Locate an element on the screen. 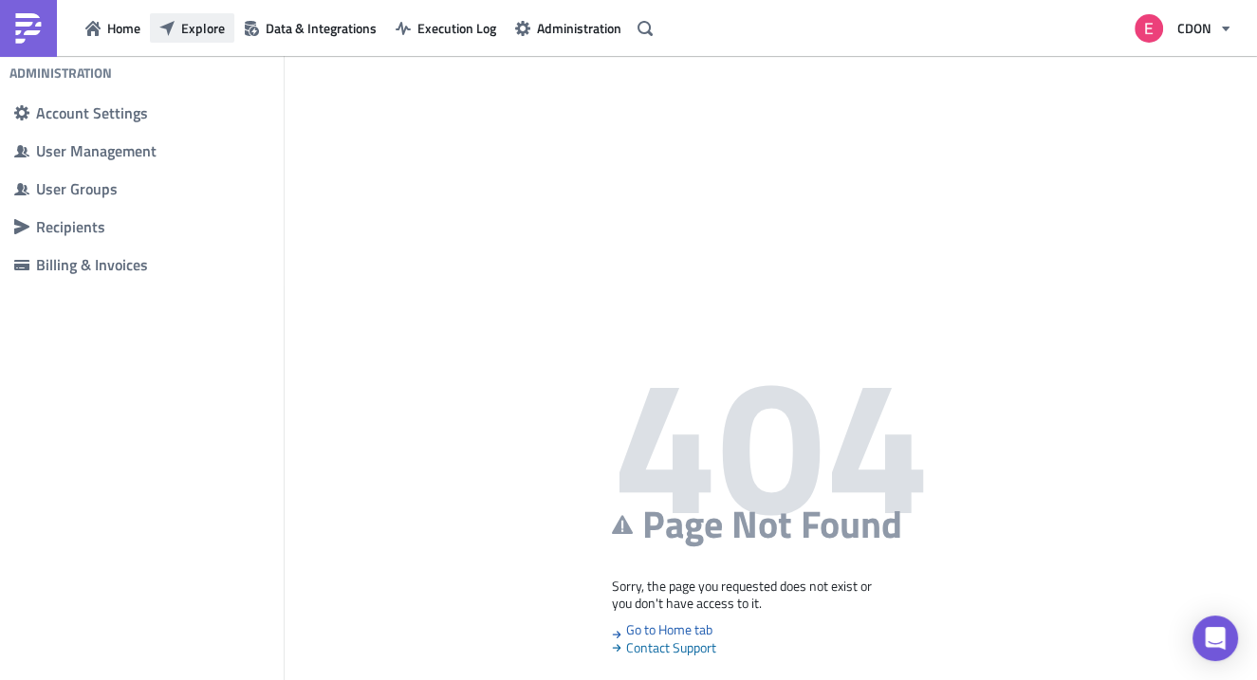  a: Execution Log is located at coordinates (446, 28).